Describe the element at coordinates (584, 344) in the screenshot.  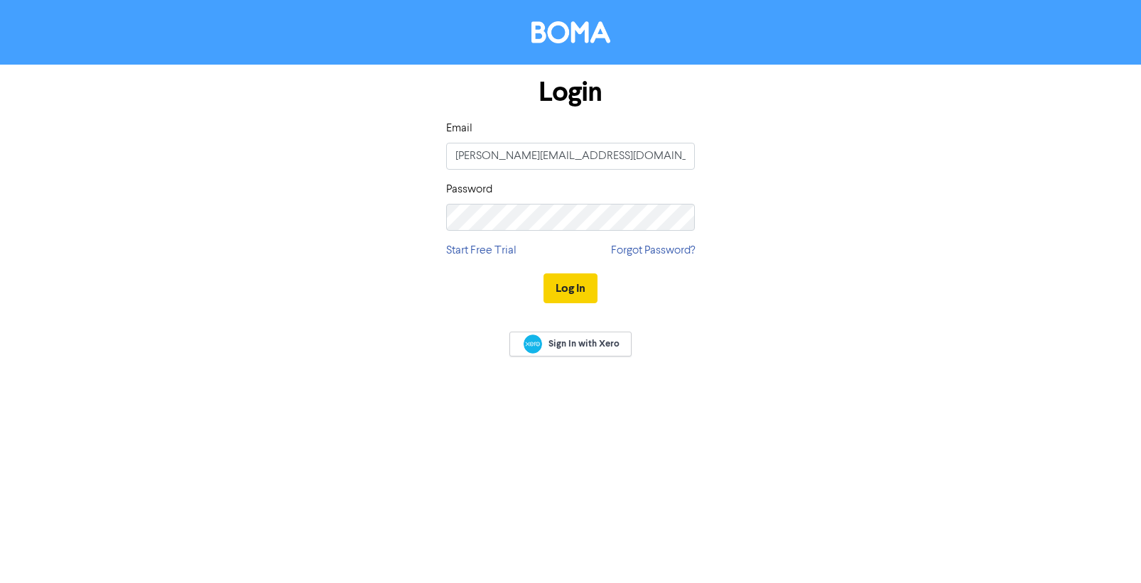
I see `span: Sign In with Xero` at that location.